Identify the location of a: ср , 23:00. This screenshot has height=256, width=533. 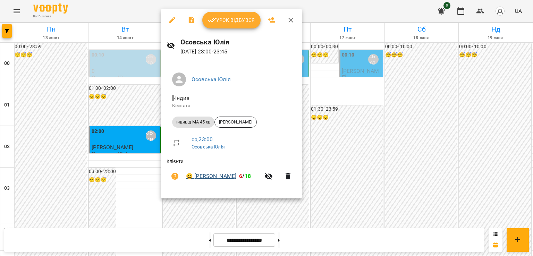
(202, 139).